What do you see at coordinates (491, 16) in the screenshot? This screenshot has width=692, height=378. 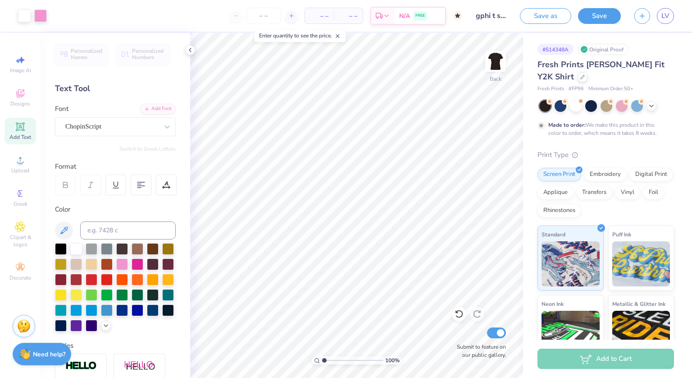 I see `input: Untitled Design` at bounding box center [491, 16].